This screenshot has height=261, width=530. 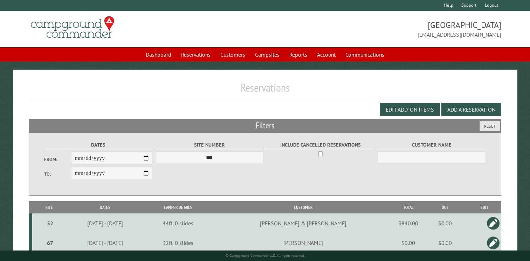 I want to click on a: Communications, so click(x=365, y=55).